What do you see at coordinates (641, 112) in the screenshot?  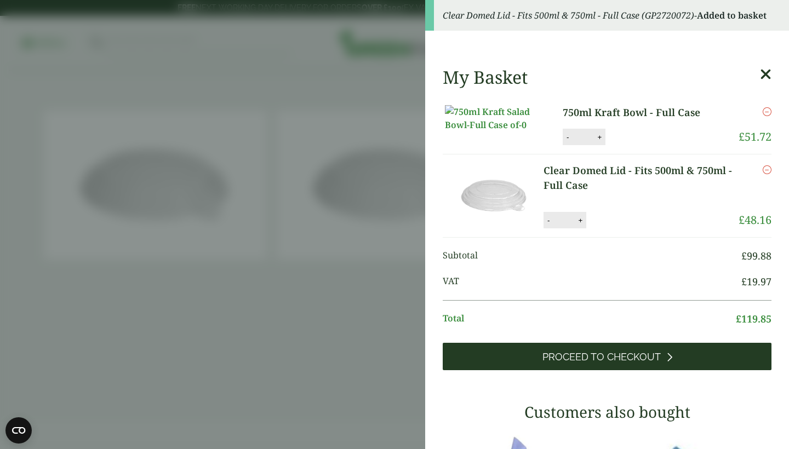 I see `a: 750ml Kraft Bowl - Full Case` at bounding box center [641, 112].